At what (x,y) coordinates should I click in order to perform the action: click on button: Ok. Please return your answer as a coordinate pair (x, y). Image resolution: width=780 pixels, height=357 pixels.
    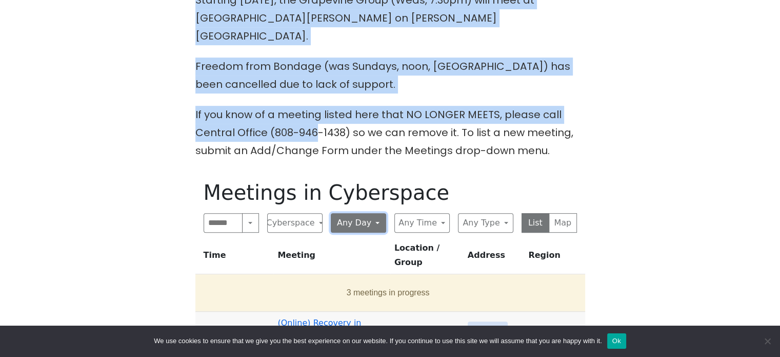
    Looking at the image, I should click on (617, 341).